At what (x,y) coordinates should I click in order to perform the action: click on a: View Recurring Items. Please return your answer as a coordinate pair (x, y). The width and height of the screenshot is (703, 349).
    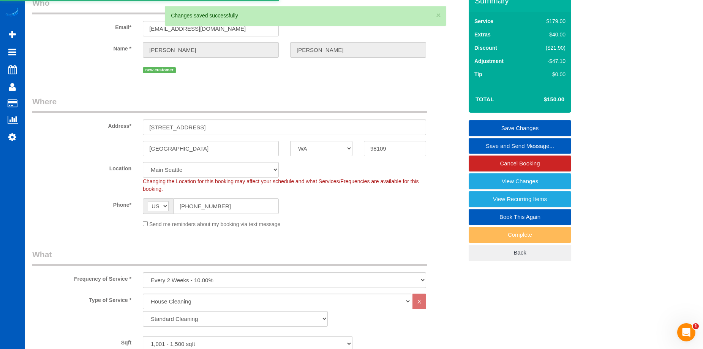
    Looking at the image, I should click on (520, 199).